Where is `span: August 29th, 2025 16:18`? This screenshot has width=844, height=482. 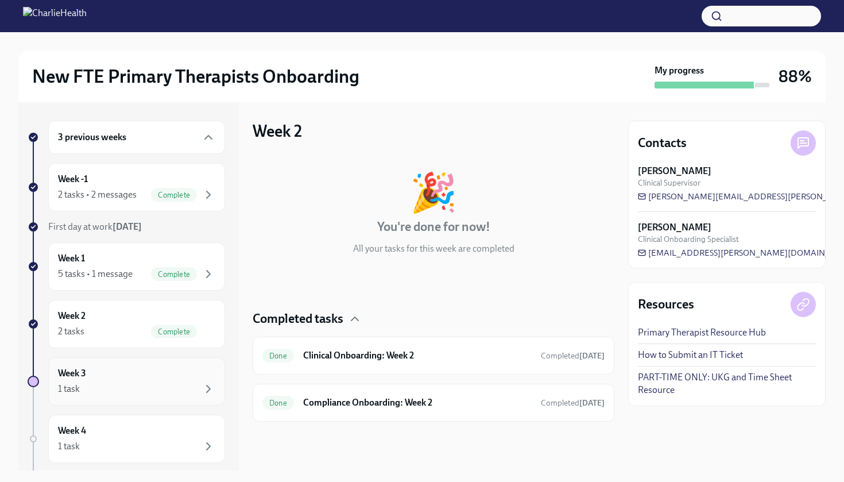 span: August 29th, 2025 16:18 is located at coordinates (573, 356).